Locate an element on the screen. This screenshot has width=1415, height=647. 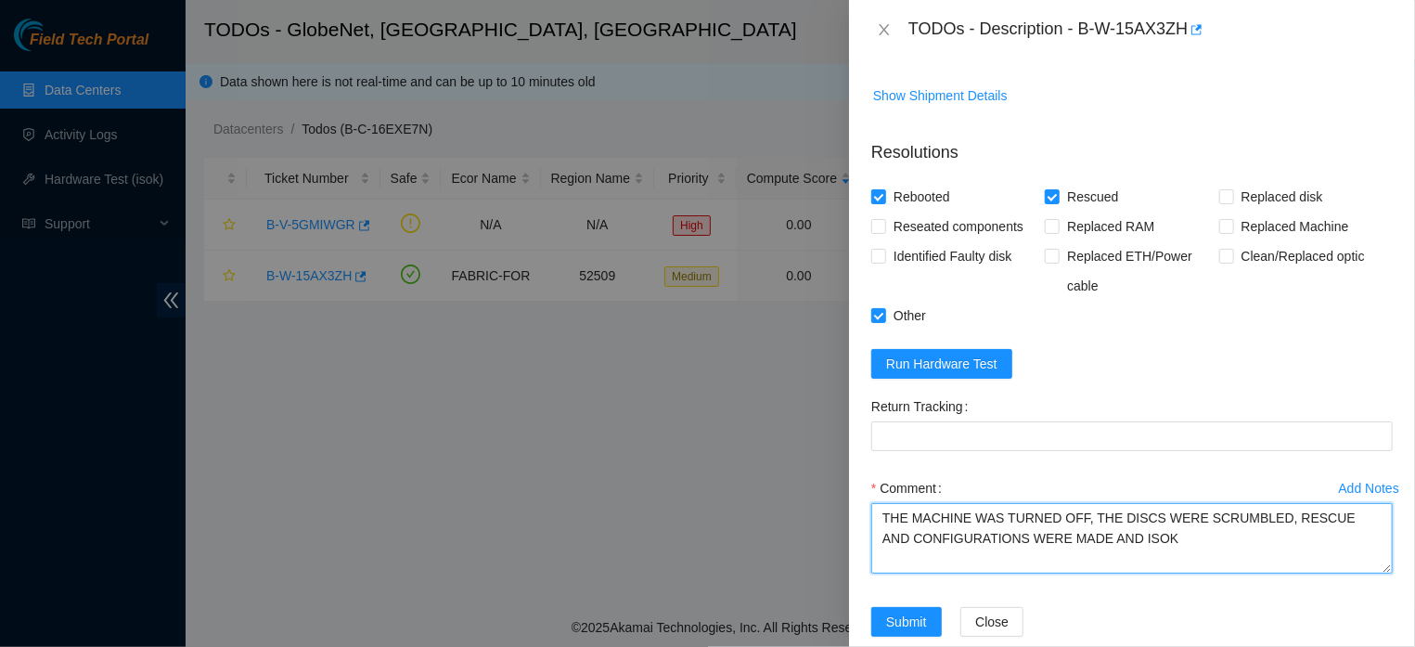
div: Add Notes is located at coordinates (1368, 488).